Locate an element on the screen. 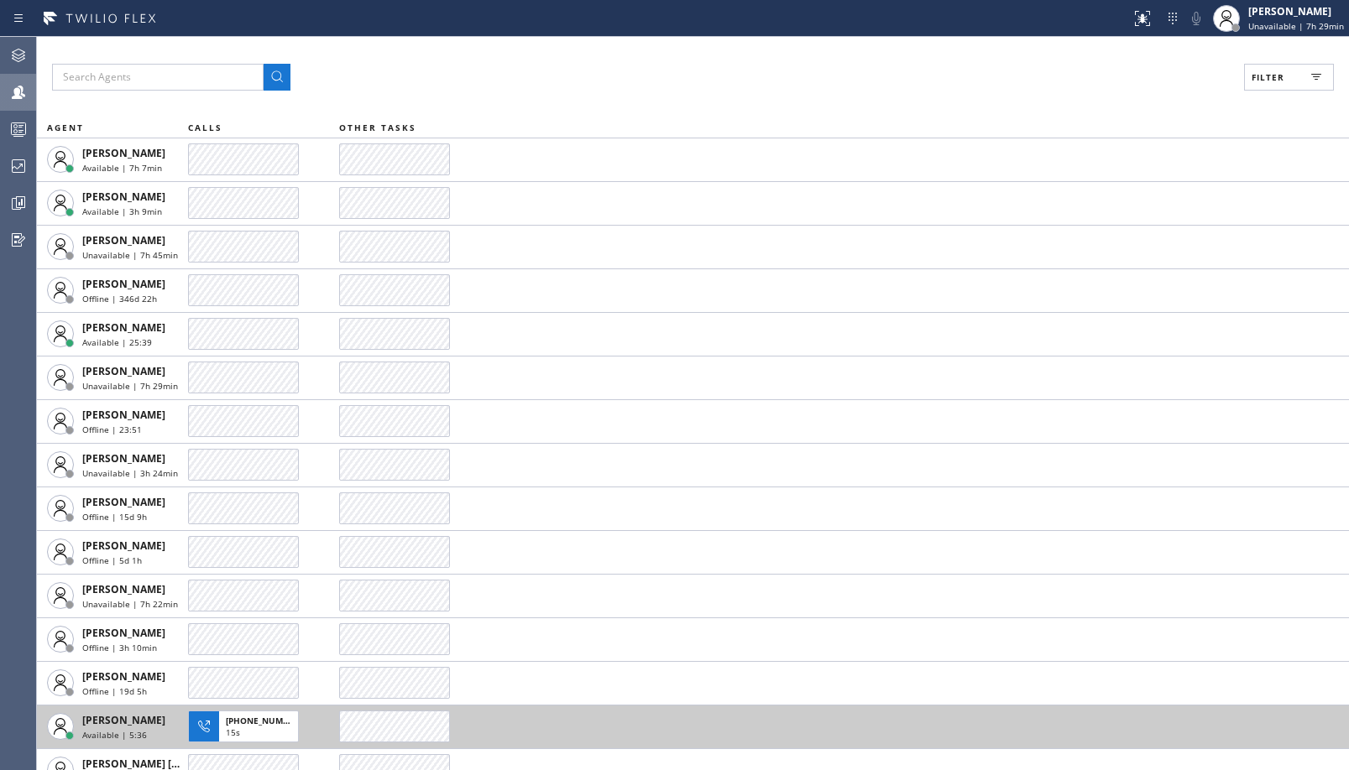 Image resolution: width=1349 pixels, height=770 pixels. span: Offline | 15d 9h is located at coordinates (114, 517).